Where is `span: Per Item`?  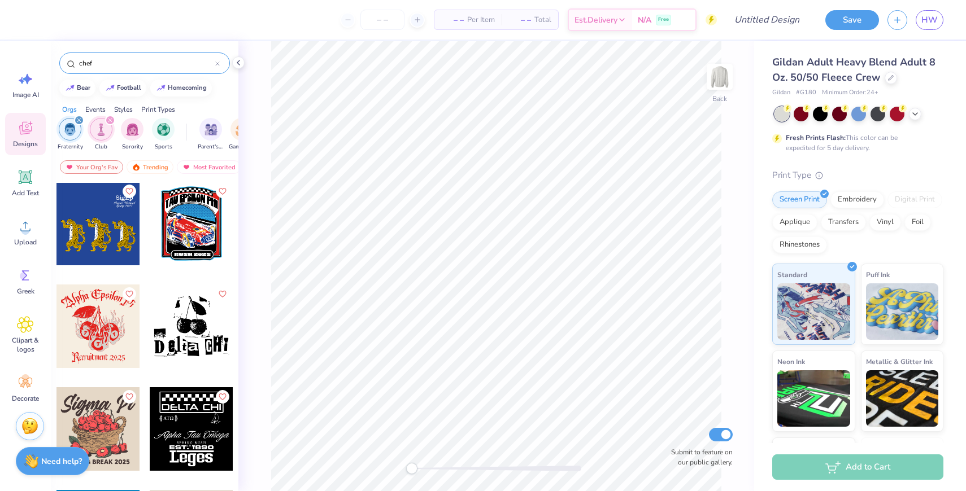 span: Per Item is located at coordinates (481, 20).